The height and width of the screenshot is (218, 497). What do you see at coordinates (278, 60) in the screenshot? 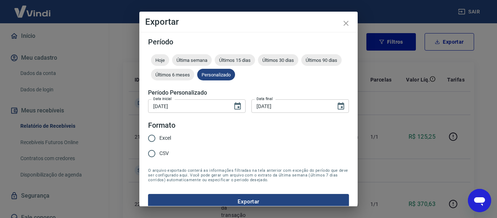
I see `div: Últimos 30 dias` at bounding box center [278, 60].